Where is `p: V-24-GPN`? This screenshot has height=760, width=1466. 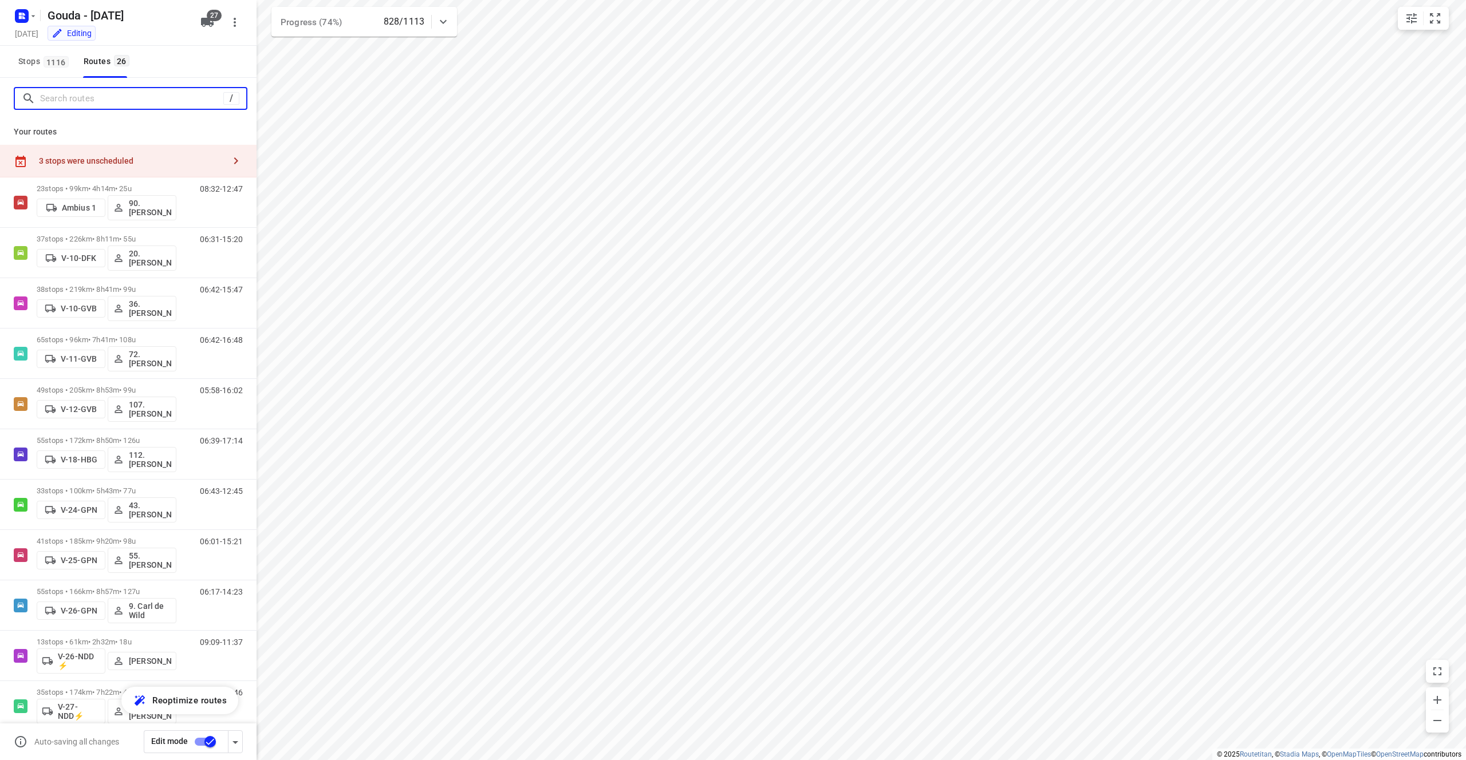
p: V-24-GPN is located at coordinates (79, 510).